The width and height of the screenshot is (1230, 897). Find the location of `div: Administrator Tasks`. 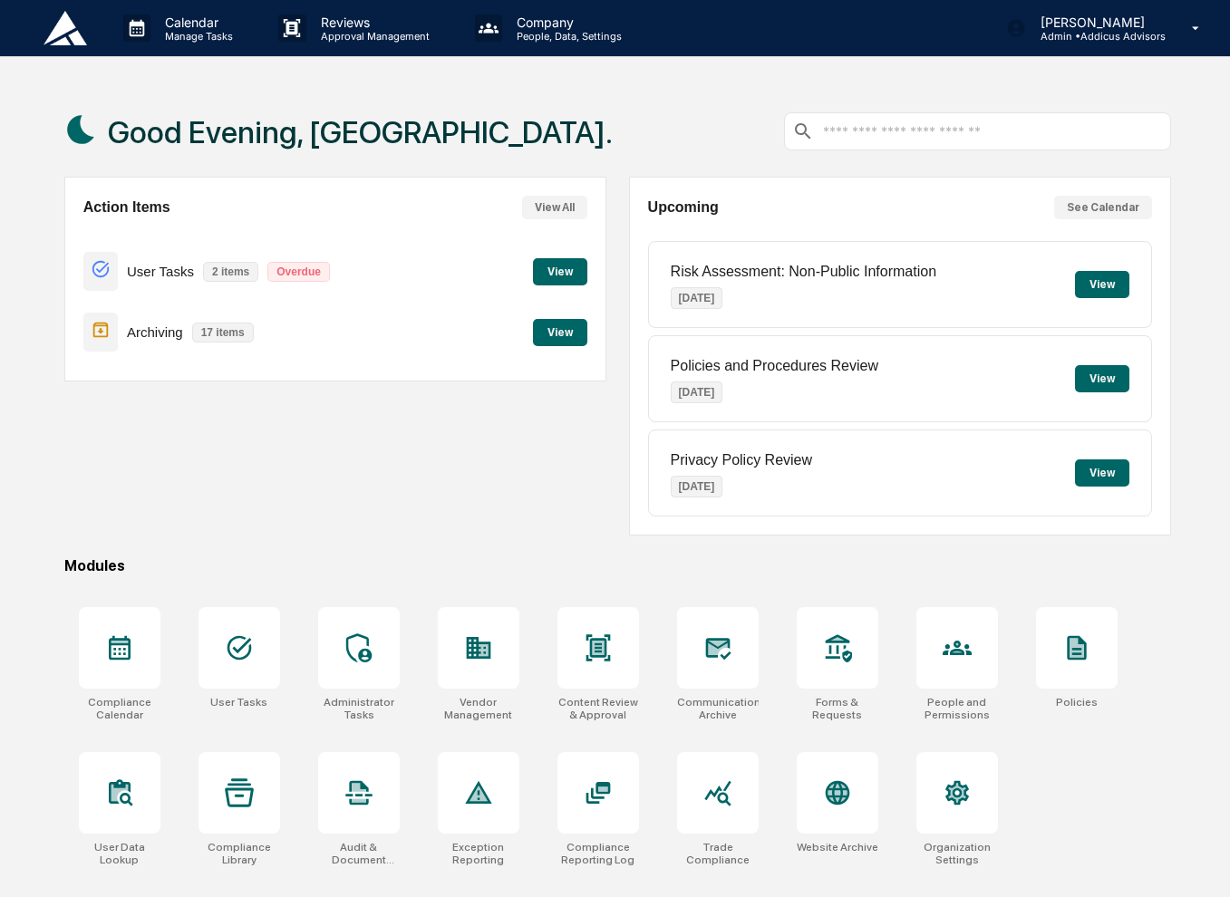

div: Administrator Tasks is located at coordinates (359, 709).